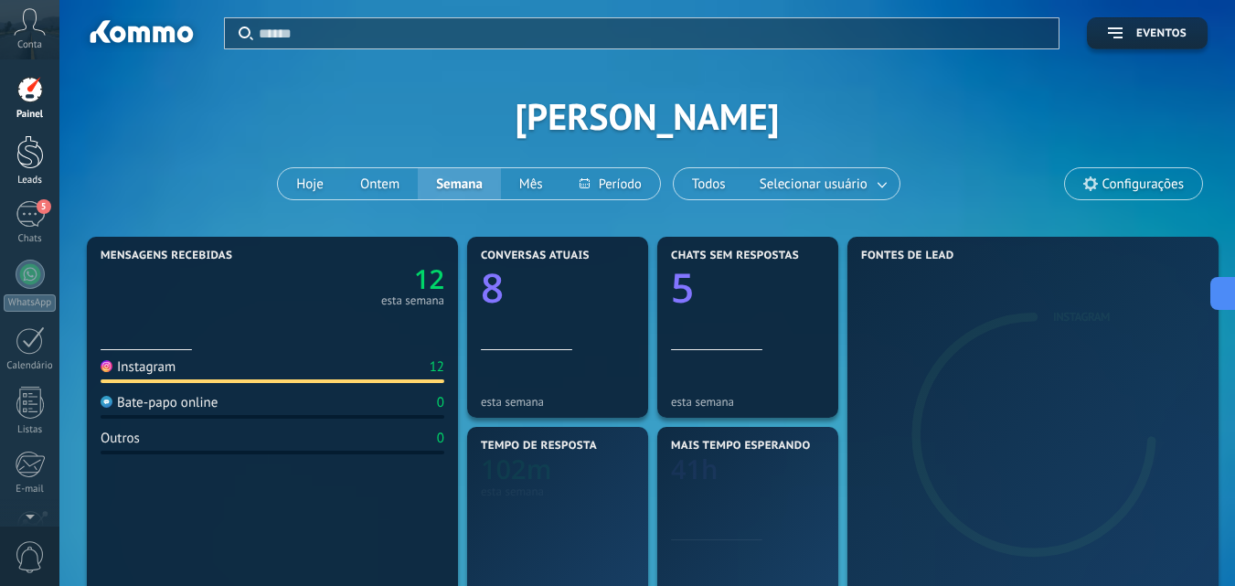  Describe the element at coordinates (610, 184) in the screenshot. I see `button: Período` at that location.